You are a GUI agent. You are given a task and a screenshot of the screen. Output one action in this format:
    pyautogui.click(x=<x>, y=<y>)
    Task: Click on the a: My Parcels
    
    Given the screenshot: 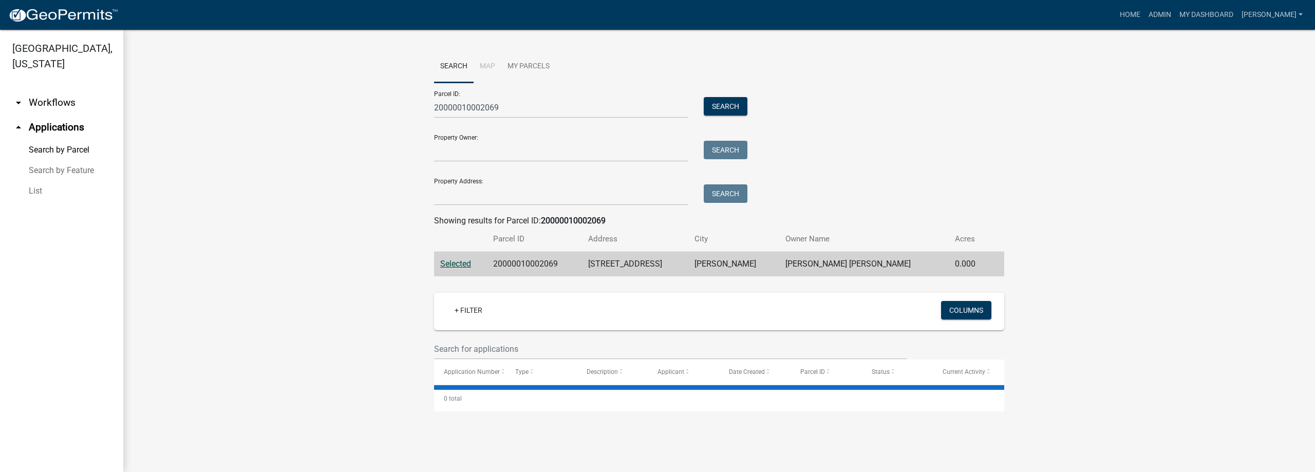 What is the action you would take?
    pyautogui.click(x=529, y=67)
    